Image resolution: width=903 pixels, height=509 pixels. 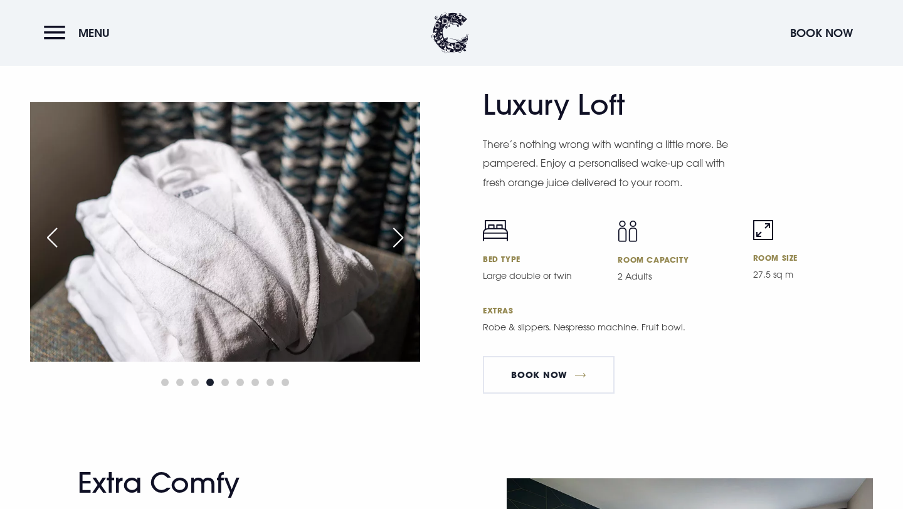 I want to click on p: There’s nothing wrong with wanting a little more. Be pampered. Enjoy a personalised wake-up call ..., so click(x=611, y=163).